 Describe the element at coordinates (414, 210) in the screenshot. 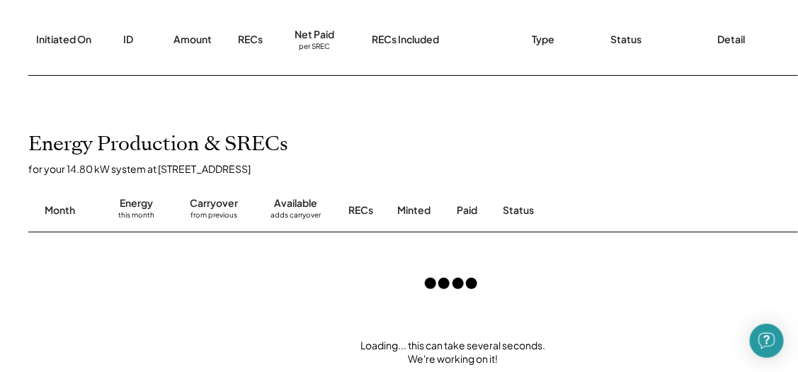

I see `div: Minted` at that location.